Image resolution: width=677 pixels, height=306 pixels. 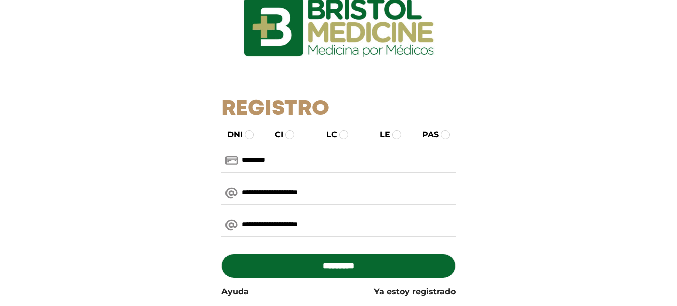 What do you see at coordinates (235, 292) in the screenshot?
I see `a: Ayuda` at bounding box center [235, 292].